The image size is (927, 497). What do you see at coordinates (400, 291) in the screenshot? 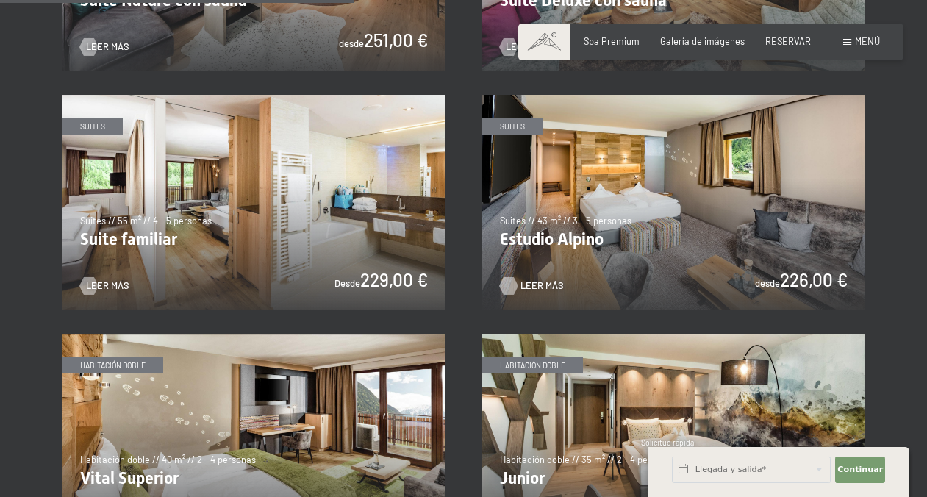
I see `span: Consentimiento de marketing*` at bounding box center [400, 291].